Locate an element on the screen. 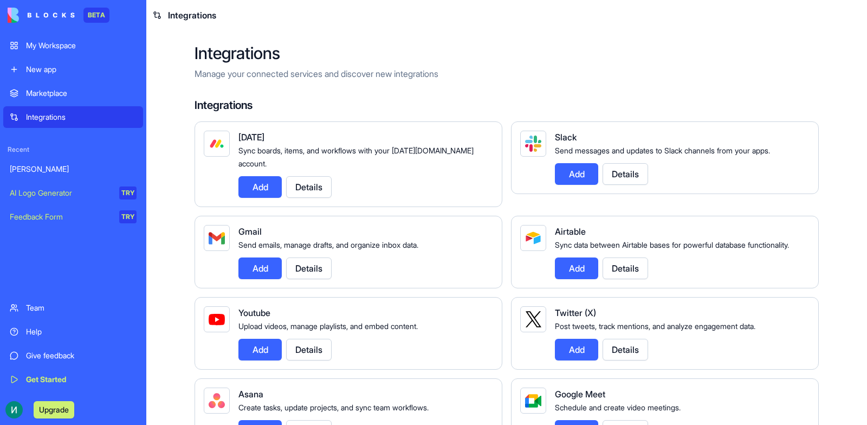  span: Youtube is located at coordinates (254, 313).